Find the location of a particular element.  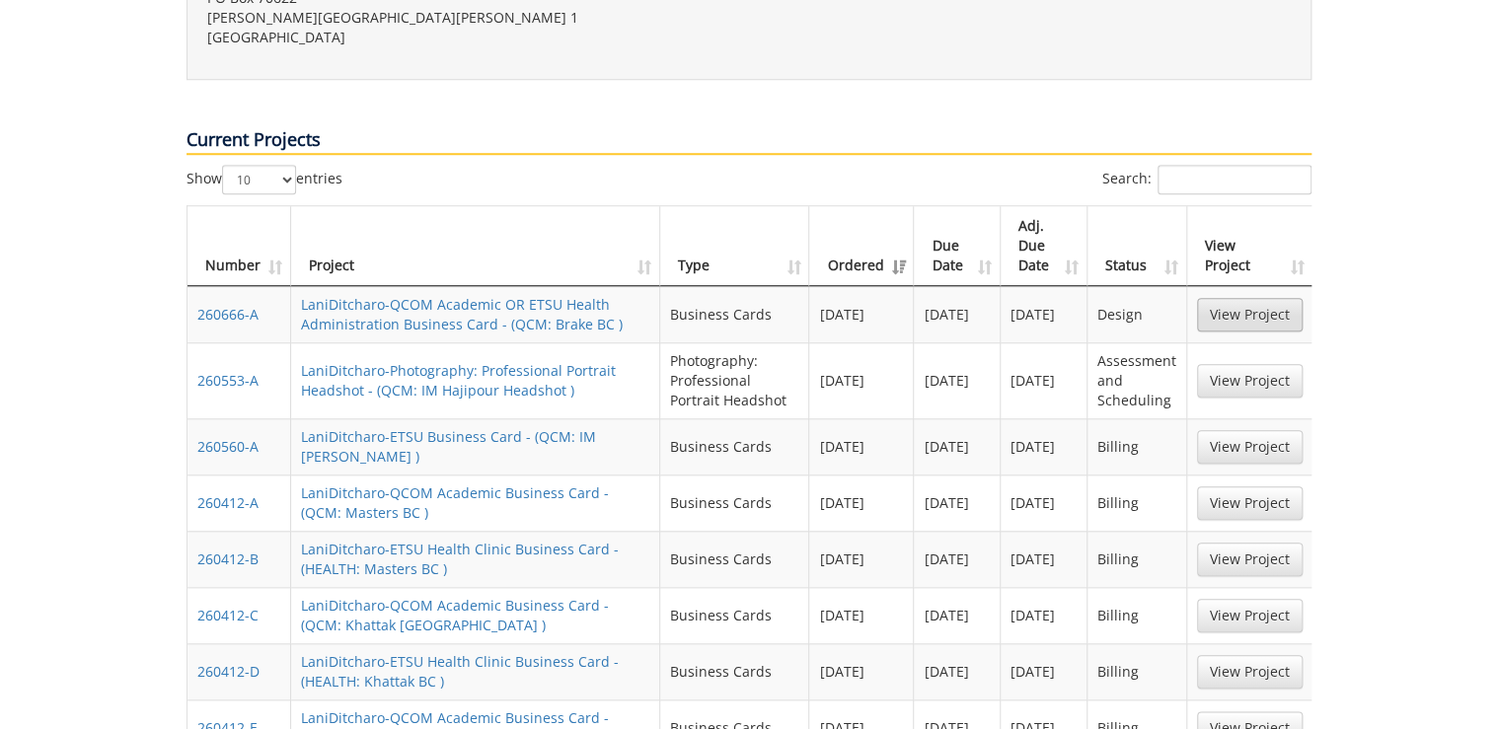

a: 260412-D is located at coordinates (228, 671).